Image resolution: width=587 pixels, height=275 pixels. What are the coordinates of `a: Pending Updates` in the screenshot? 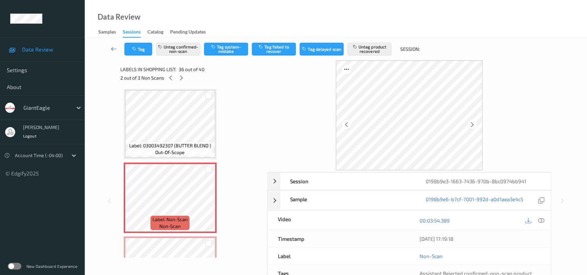 It's located at (191, 32).